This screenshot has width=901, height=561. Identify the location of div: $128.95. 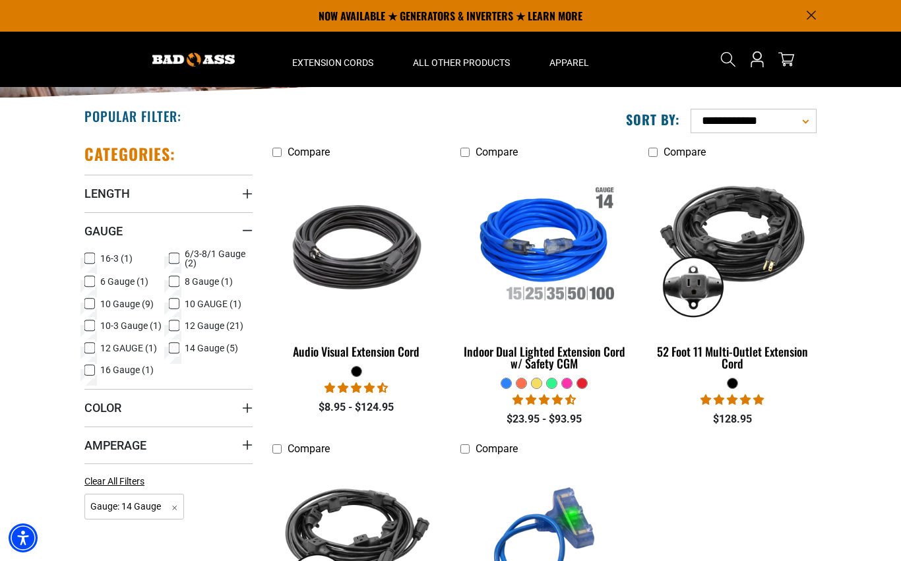
(732, 419).